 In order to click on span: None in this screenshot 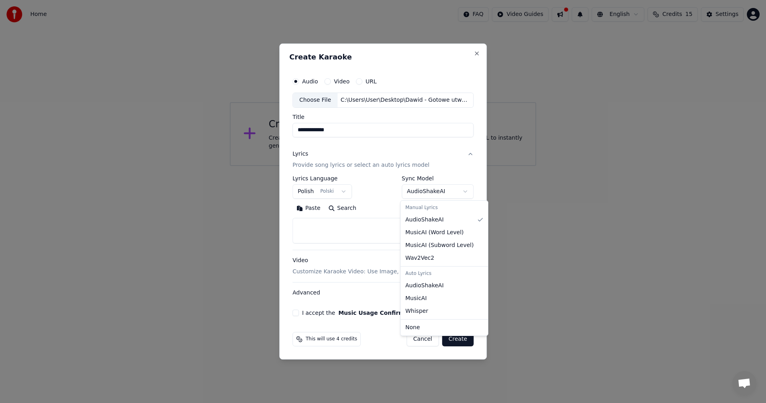, I will do `click(412, 327)`.